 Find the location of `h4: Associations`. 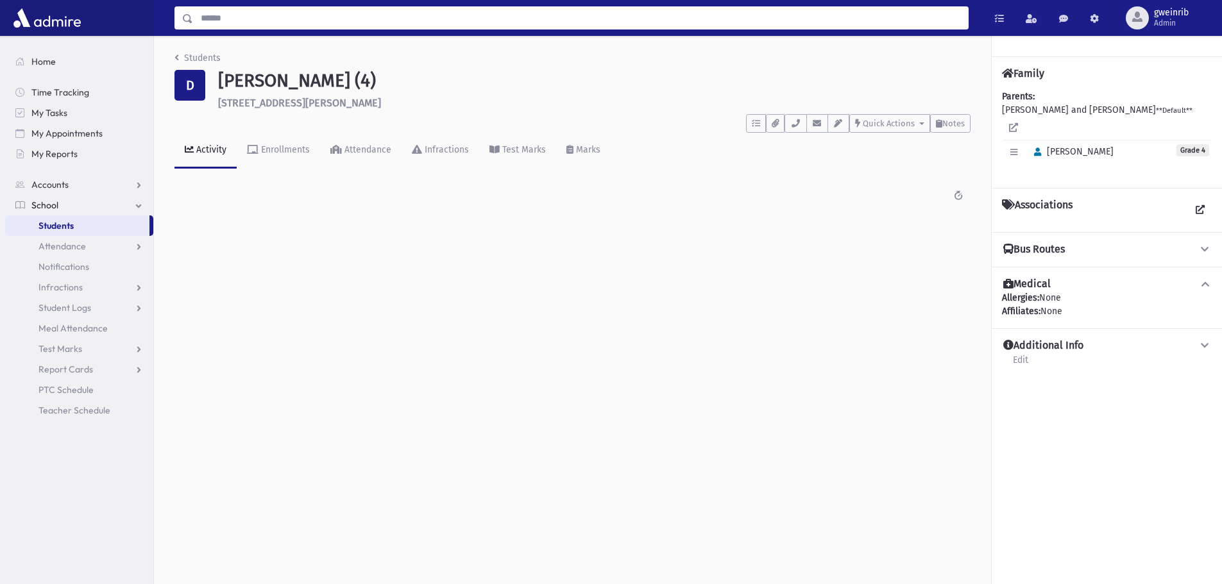

h4: Associations is located at coordinates (1037, 210).